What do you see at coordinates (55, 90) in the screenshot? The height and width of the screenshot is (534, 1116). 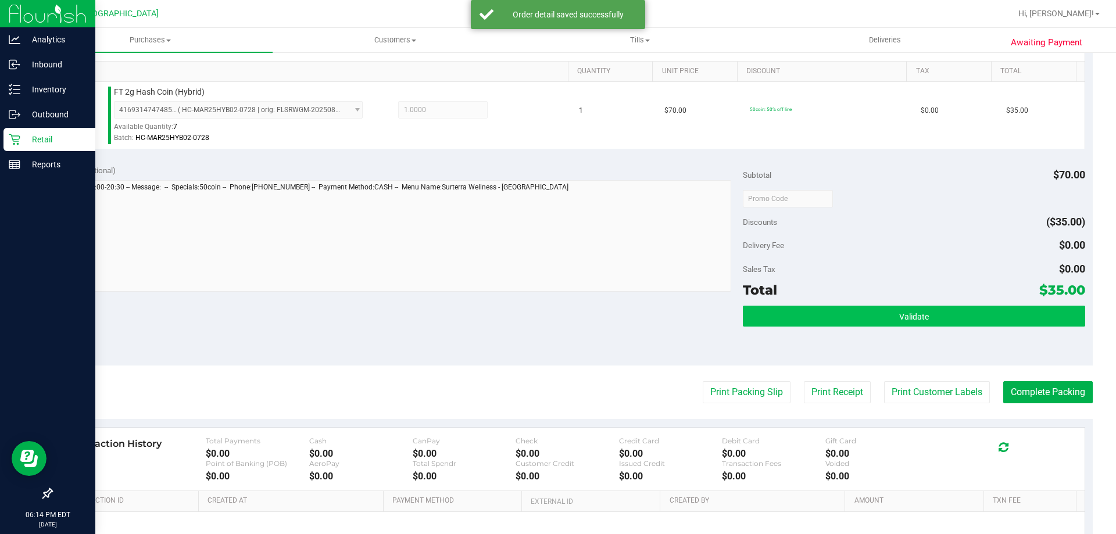 I see `p: Inventory` at bounding box center [55, 90].